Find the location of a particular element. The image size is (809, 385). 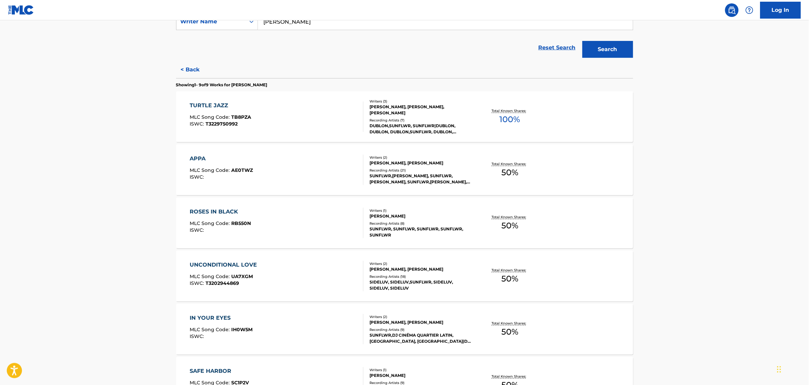

div: Writer Name is located at coordinates (211, 22).